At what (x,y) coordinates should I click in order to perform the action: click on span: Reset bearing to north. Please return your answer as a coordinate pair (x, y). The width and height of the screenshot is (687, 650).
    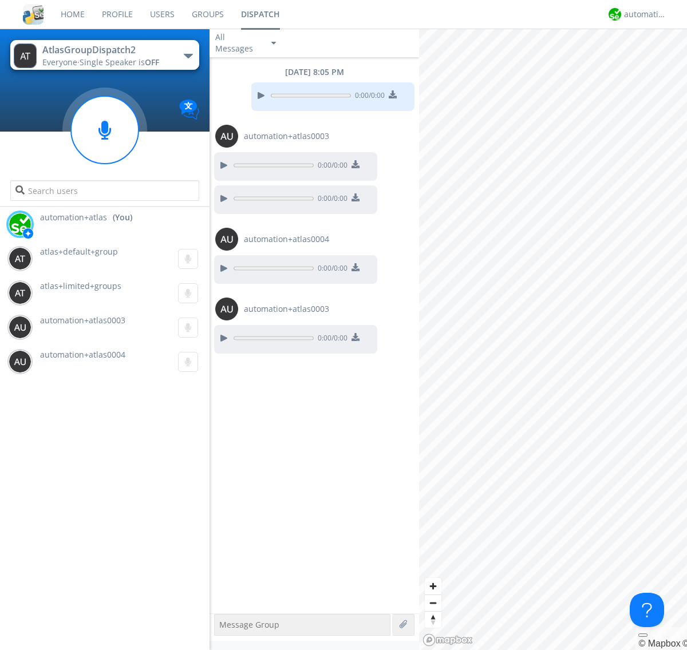
    Looking at the image, I should click on (433, 620).